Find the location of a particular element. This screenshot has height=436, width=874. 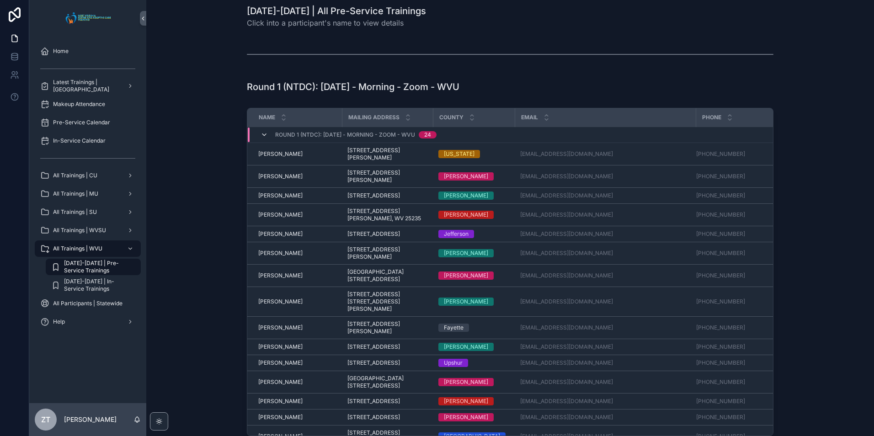

div: Fayette is located at coordinates (454, 328).